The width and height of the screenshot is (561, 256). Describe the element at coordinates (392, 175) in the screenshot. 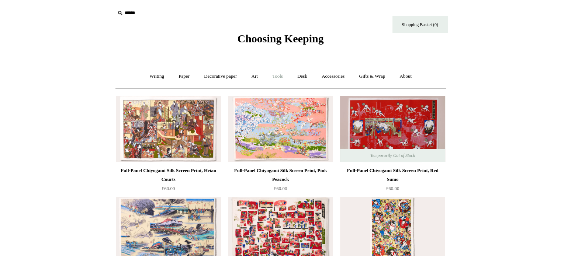

I see `div: Full-Panel Chiyogami Silk Screen Print, Red Sumo` at that location.